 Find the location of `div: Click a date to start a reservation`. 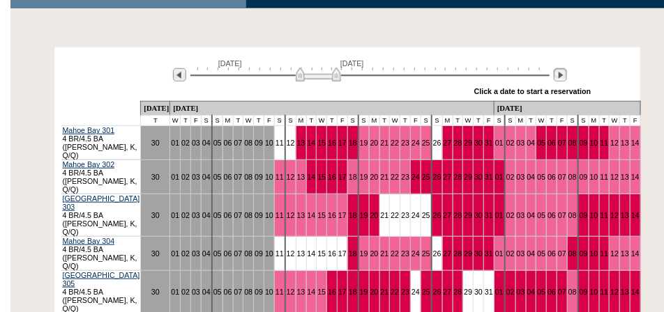

div: Click a date to start a reservation is located at coordinates (533, 91).